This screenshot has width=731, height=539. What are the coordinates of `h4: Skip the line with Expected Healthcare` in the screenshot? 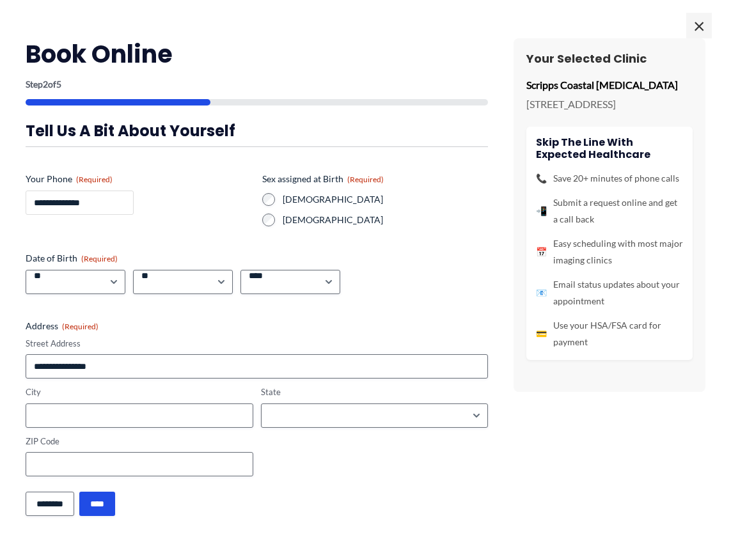 It's located at (609, 148).